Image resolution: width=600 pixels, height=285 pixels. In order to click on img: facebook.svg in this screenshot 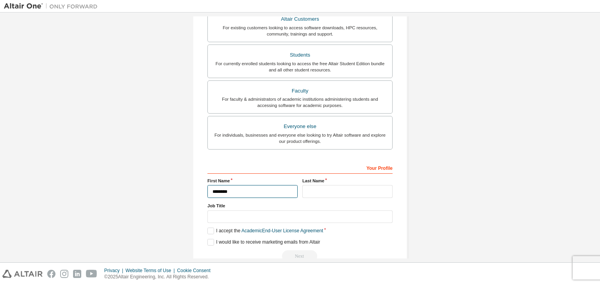, I will do `click(51, 274)`.